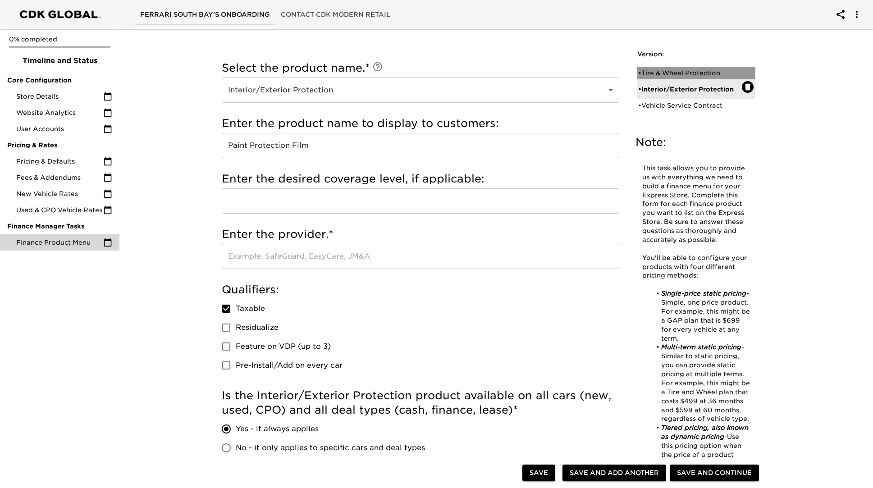 Image resolution: width=873 pixels, height=488 pixels. I want to click on span: Fees & Addendums, so click(59, 178).